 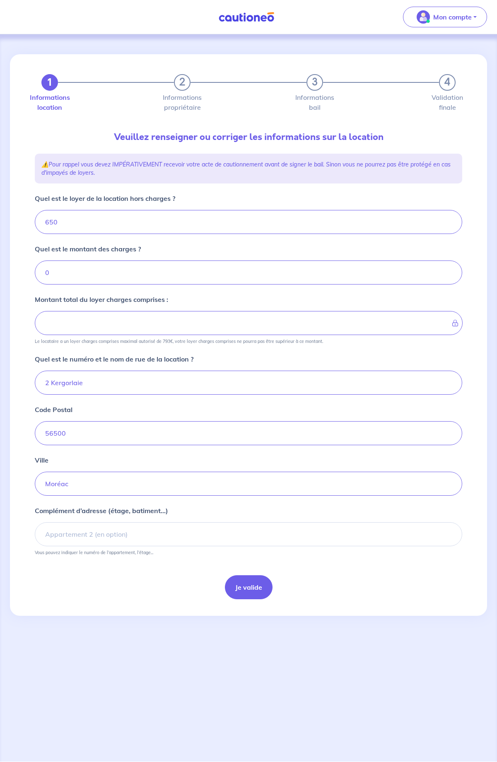 What do you see at coordinates (88, 249) in the screenshot?
I see `p: Quel est le montant des charges ?` at bounding box center [88, 249].